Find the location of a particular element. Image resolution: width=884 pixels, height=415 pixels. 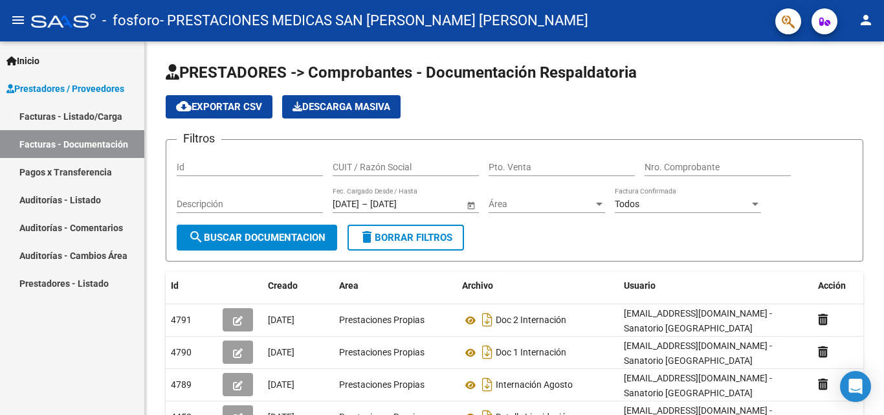

datatable-header-cell: Area is located at coordinates (395, 285).